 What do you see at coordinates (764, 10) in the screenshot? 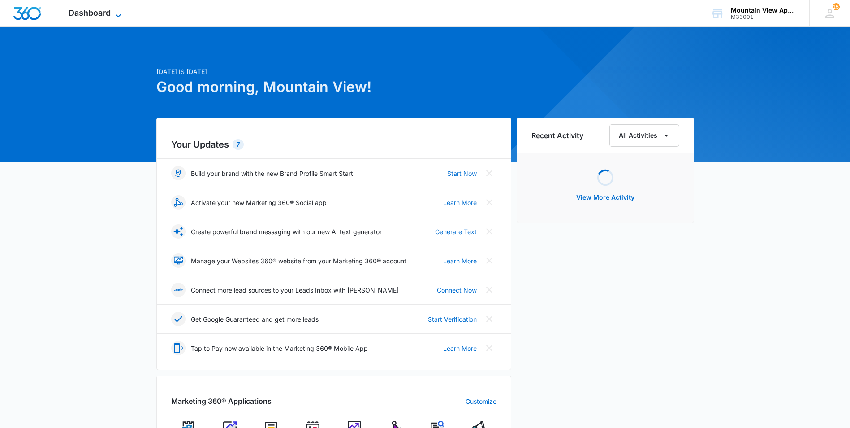
I see `div: account name` at bounding box center [764, 10].